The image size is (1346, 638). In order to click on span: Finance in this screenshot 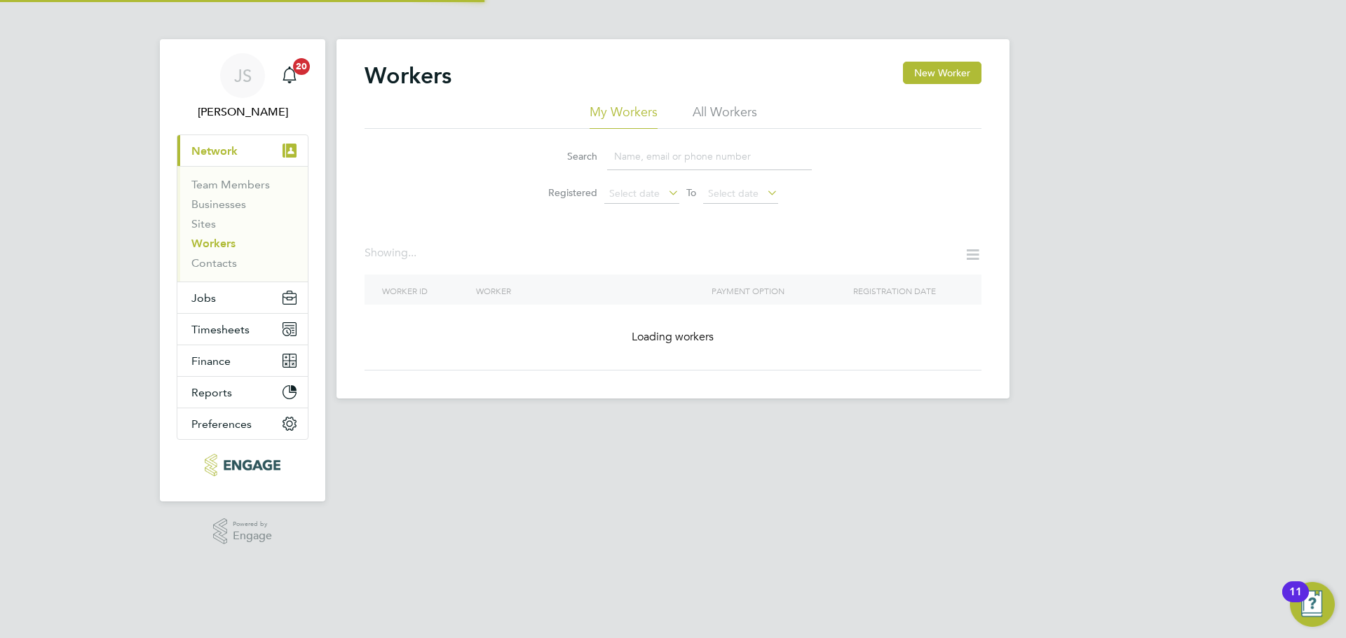, I will do `click(211, 361)`.